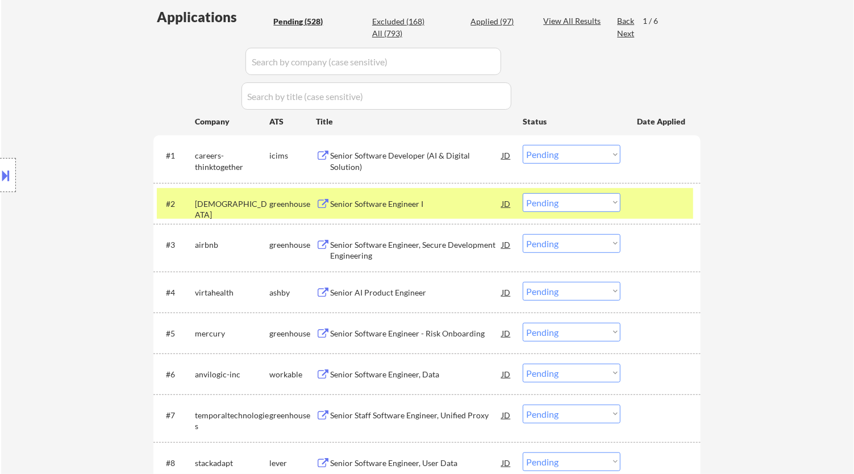 Image resolution: width=854 pixels, height=474 pixels. I want to click on div: virtahealth, so click(232, 293).